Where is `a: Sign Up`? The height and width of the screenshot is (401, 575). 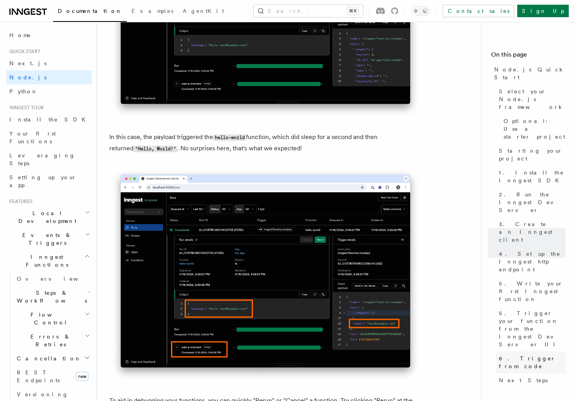 a: Sign Up is located at coordinates (543, 11).